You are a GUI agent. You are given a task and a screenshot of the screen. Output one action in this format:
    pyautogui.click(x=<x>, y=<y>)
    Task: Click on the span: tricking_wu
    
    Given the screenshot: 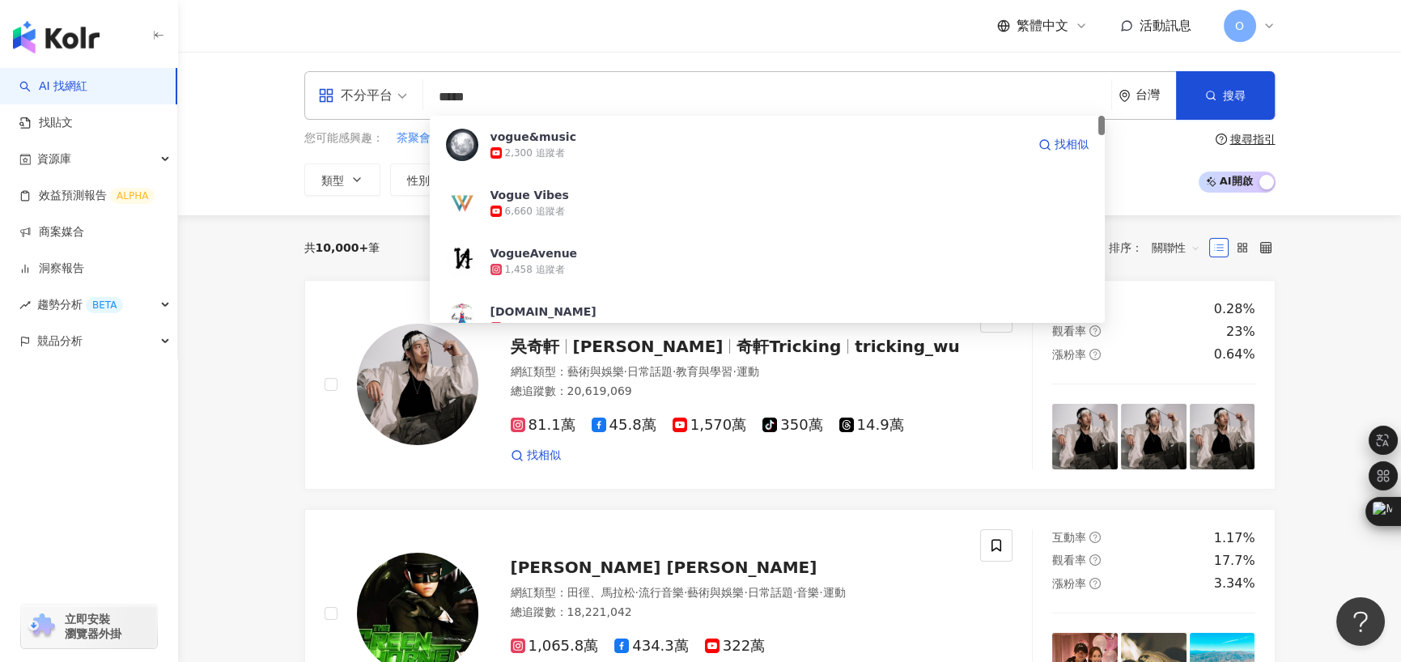 What is the action you would take?
    pyautogui.click(x=907, y=346)
    